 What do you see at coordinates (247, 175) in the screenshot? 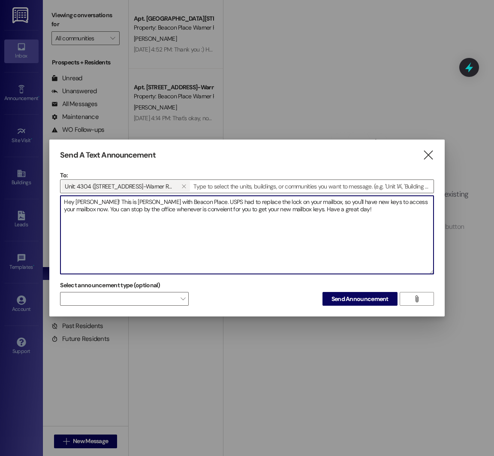
I see `p: To:` at bounding box center [247, 175].